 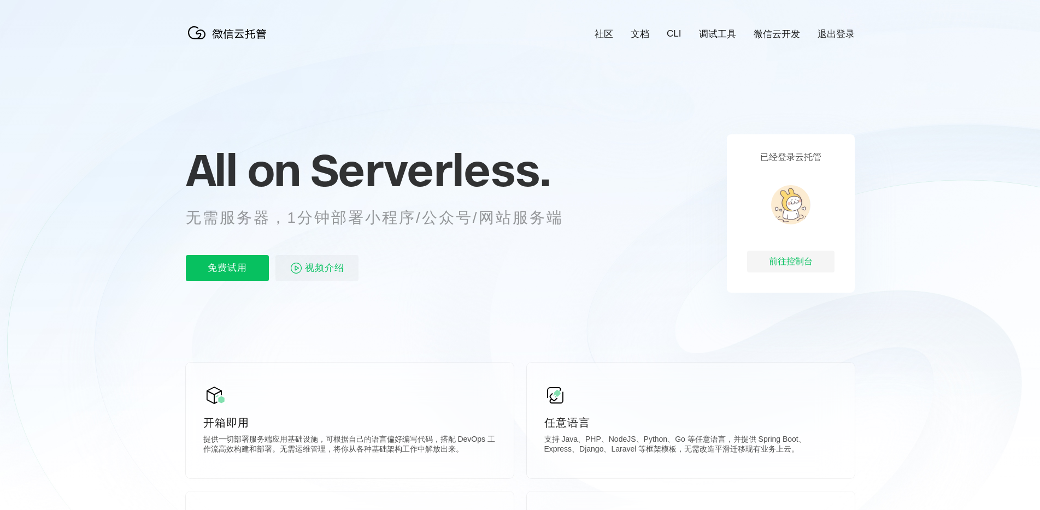 What do you see at coordinates (296, 268) in the screenshot?
I see `img: video_play.svg` at bounding box center [296, 268].